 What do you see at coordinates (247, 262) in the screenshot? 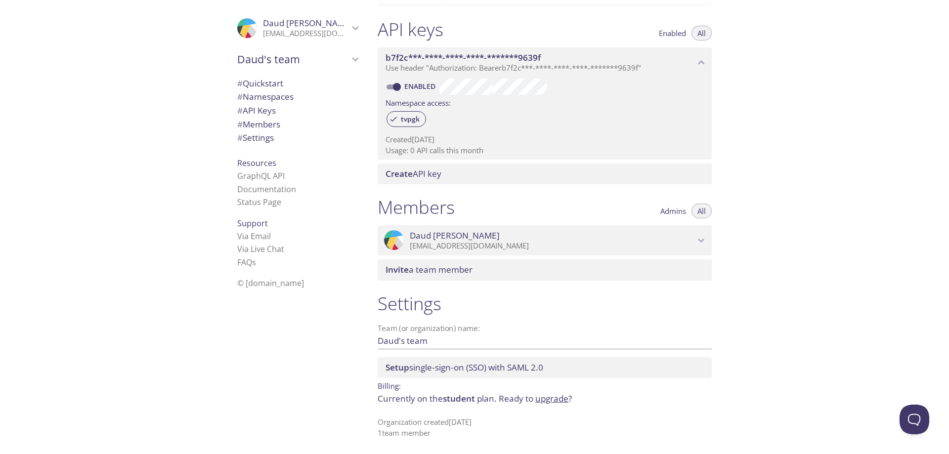
I see `a: FAQ` at bounding box center [247, 262].